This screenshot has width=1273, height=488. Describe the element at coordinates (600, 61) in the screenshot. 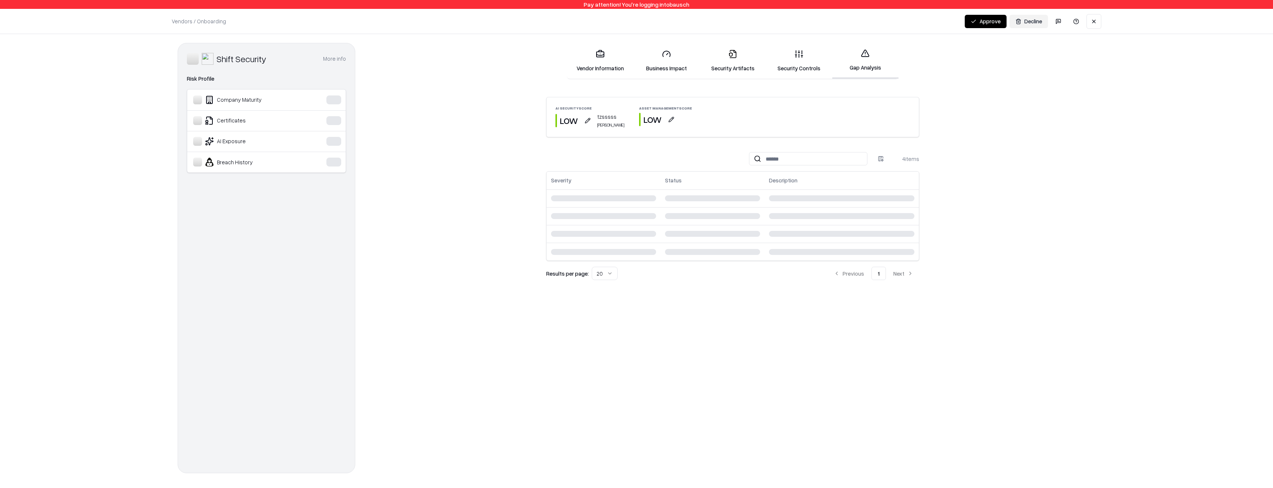

I see `a: Vendor Information` at that location.